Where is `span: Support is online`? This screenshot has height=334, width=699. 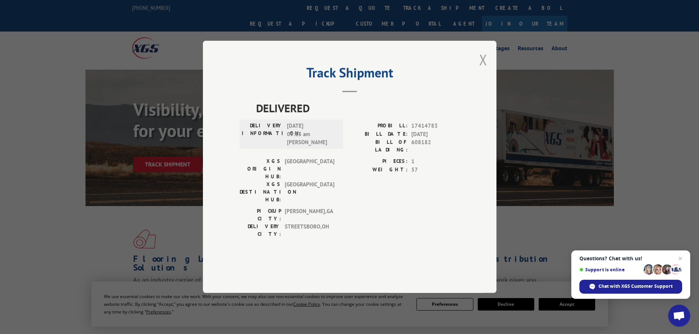
span: Support is online is located at coordinates (610, 270).